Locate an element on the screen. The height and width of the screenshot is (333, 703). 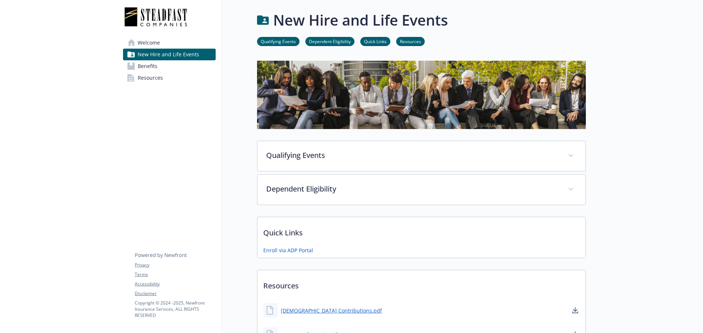
p: Resources is located at coordinates (421, 284).